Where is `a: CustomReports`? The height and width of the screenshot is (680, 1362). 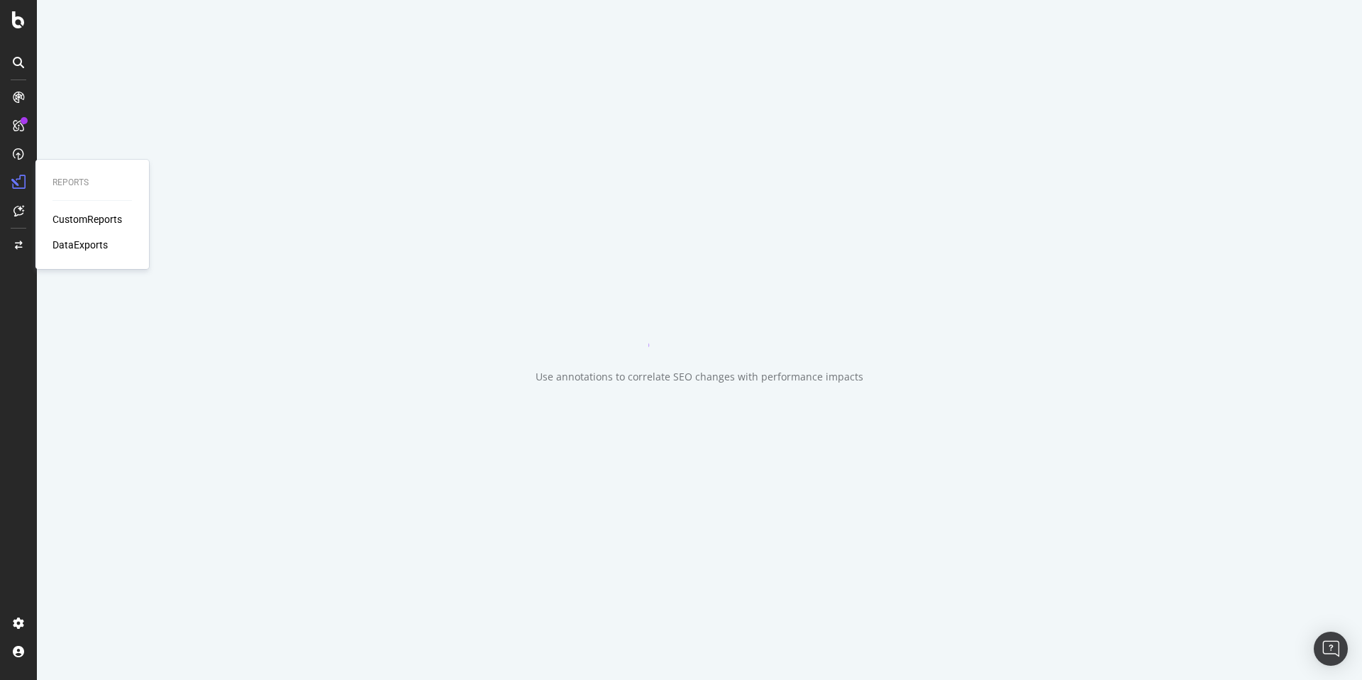 a: CustomReports is located at coordinates (87, 219).